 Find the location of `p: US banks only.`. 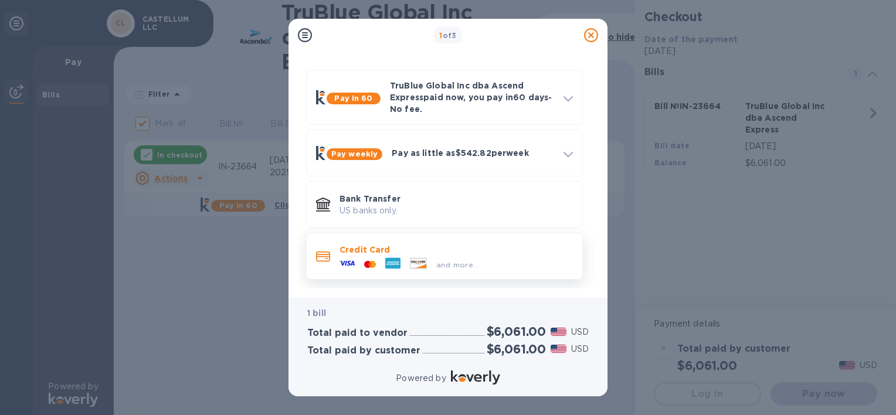

p: US banks only. is located at coordinates (456, 210).